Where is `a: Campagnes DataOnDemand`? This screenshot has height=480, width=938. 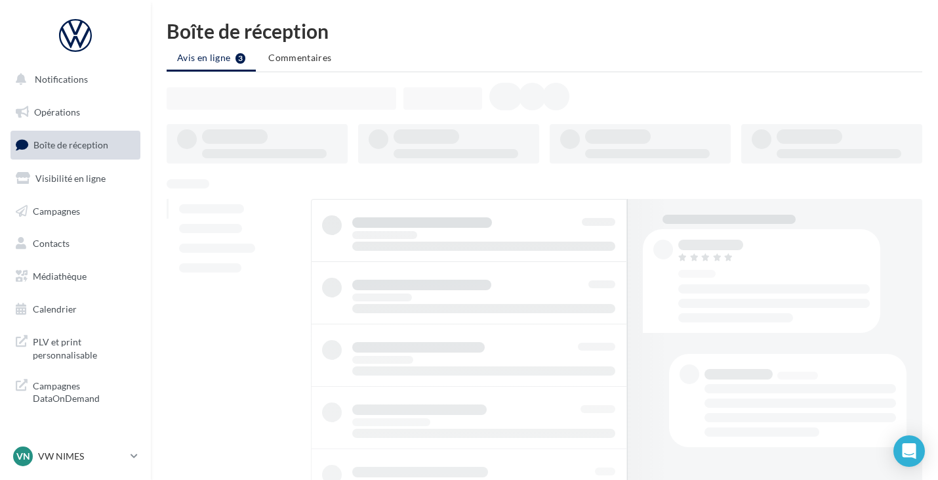
a: Campagnes DataOnDemand is located at coordinates (75, 390).